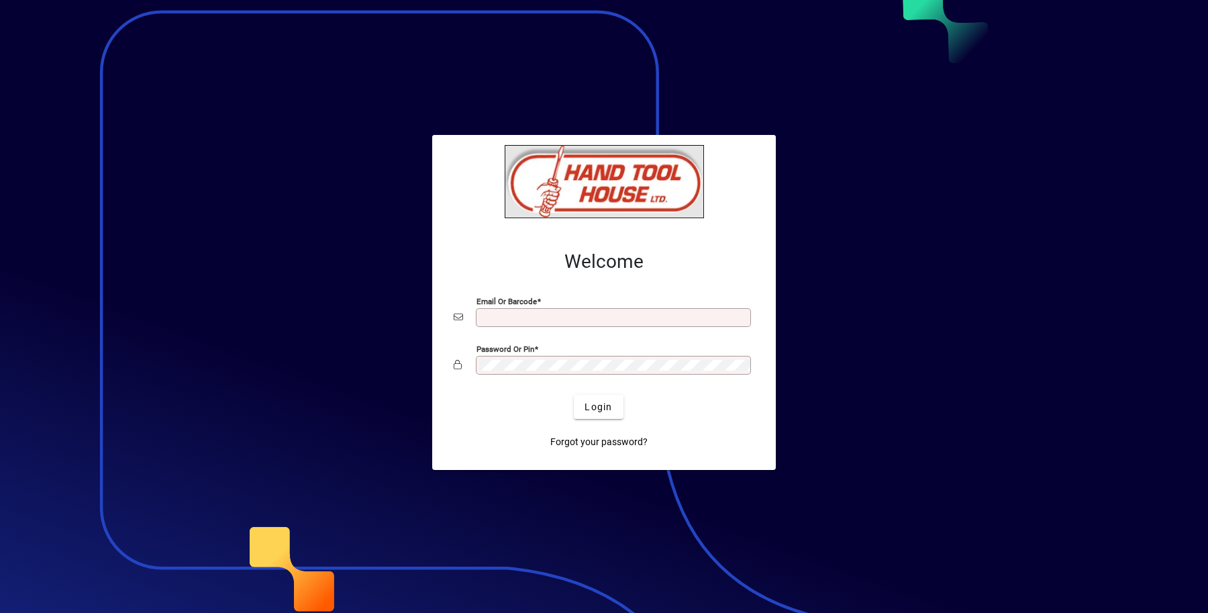 This screenshot has width=1208, height=613. I want to click on span: Login, so click(598, 407).